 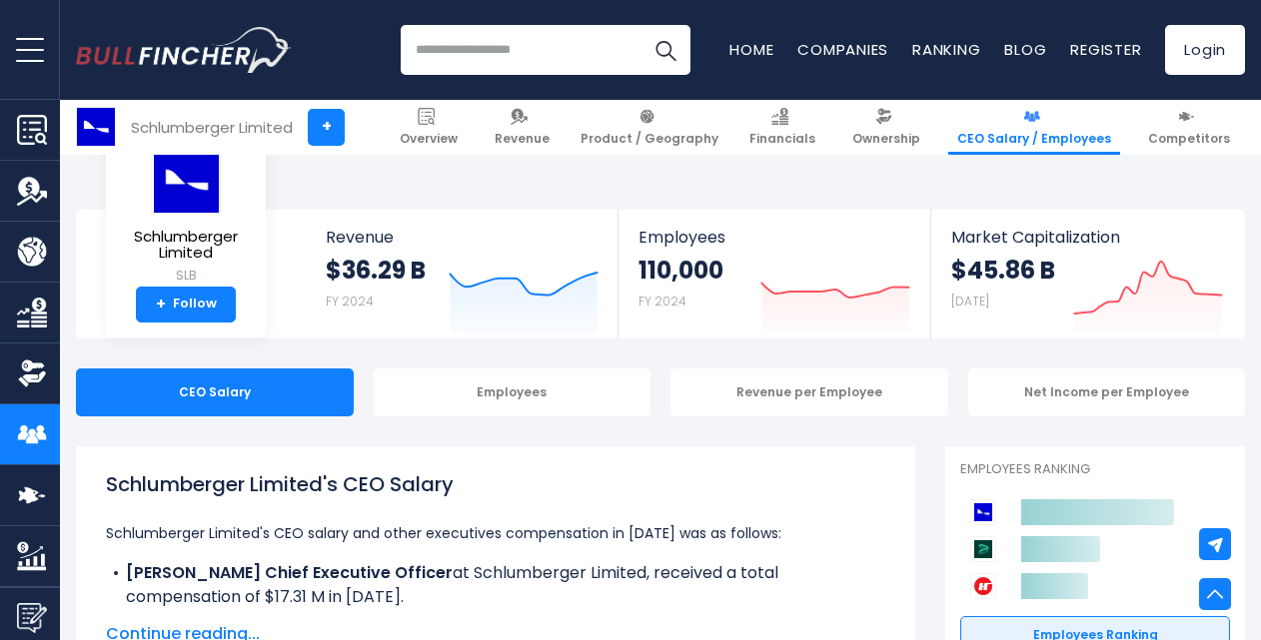 I want to click on span: Overview, so click(x=429, y=139).